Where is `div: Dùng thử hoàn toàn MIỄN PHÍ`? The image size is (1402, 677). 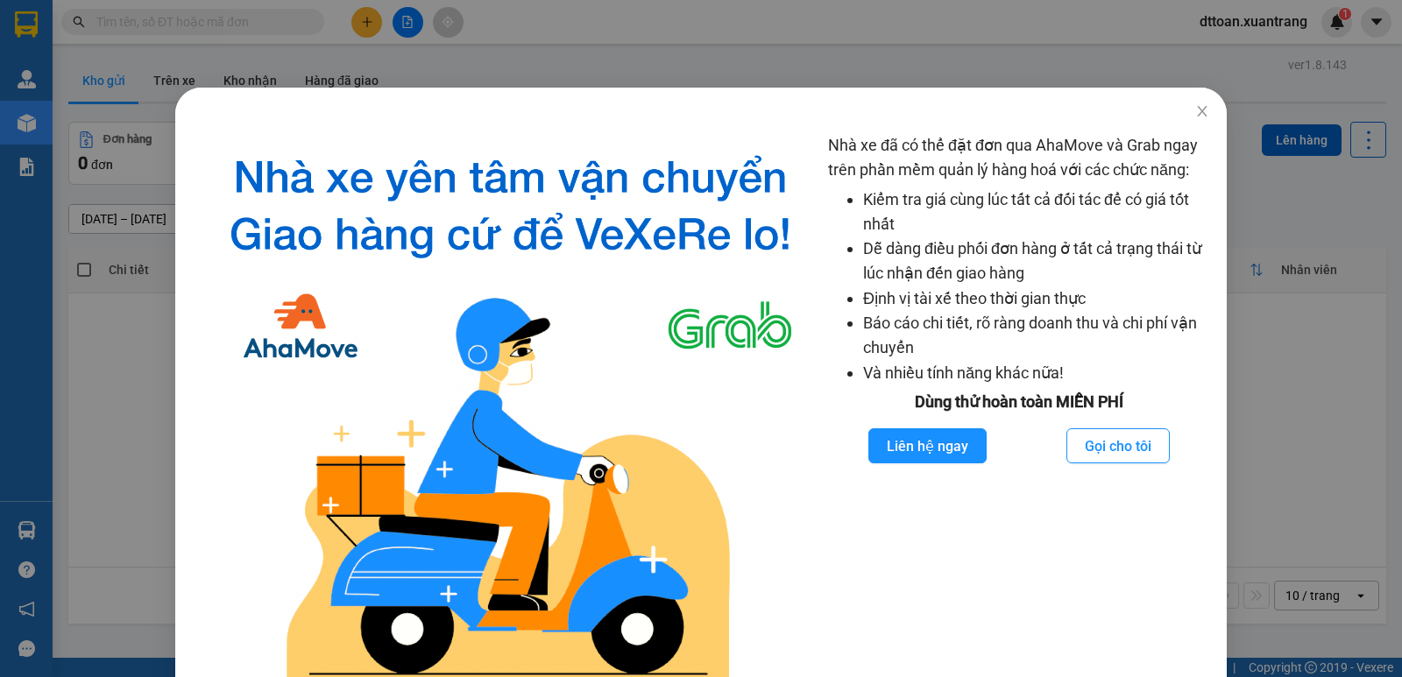 div: Dùng thử hoàn toàn MIỄN PHÍ is located at coordinates (1018, 402).